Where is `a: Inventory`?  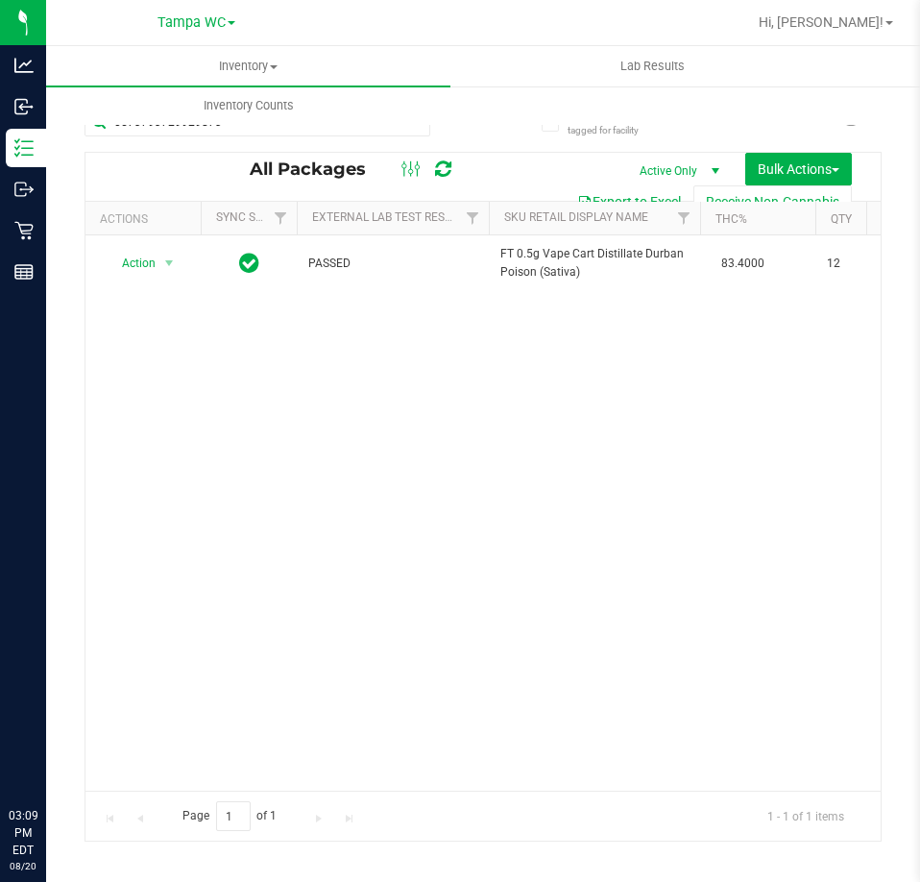
a: Inventory is located at coordinates (248, 66).